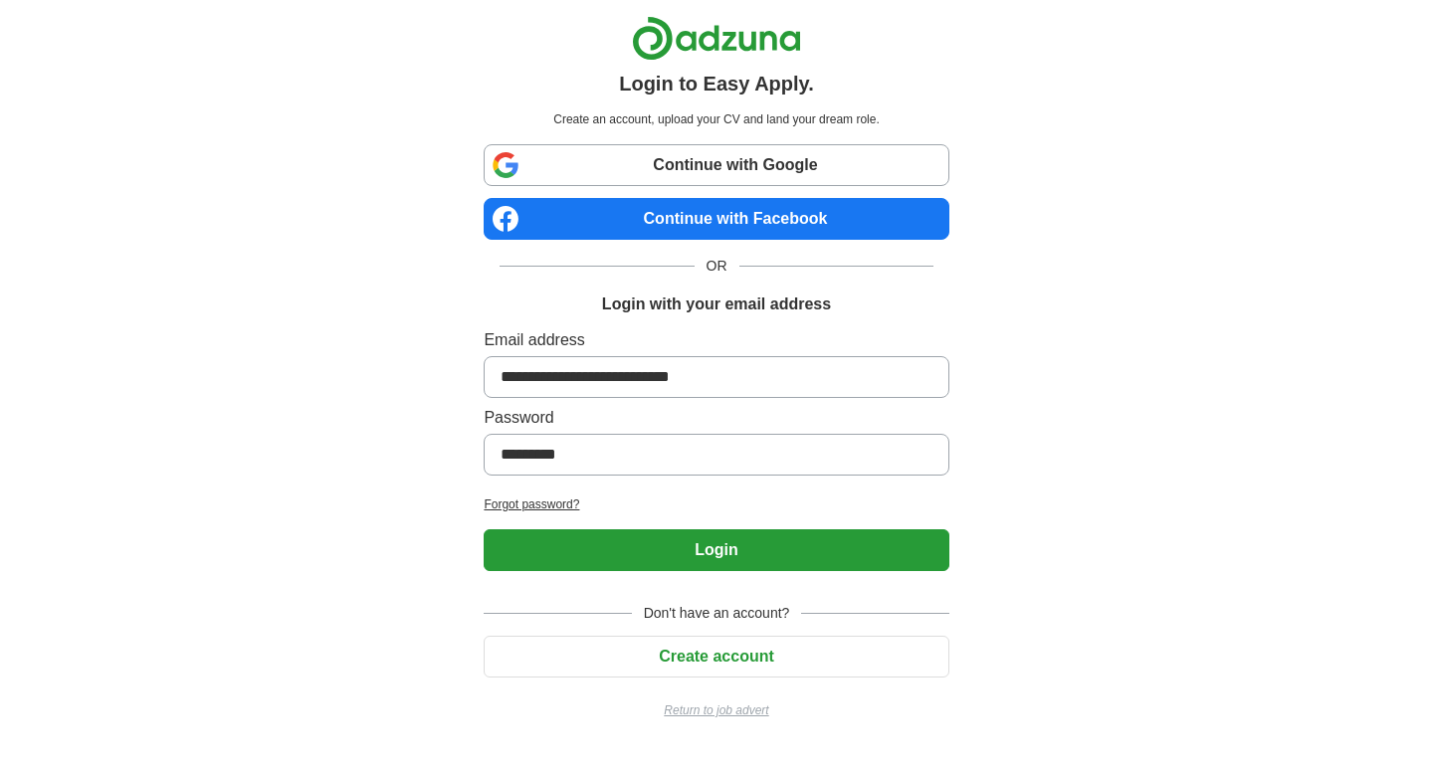 This screenshot has height=774, width=1433. I want to click on button: Create account, so click(716, 657).